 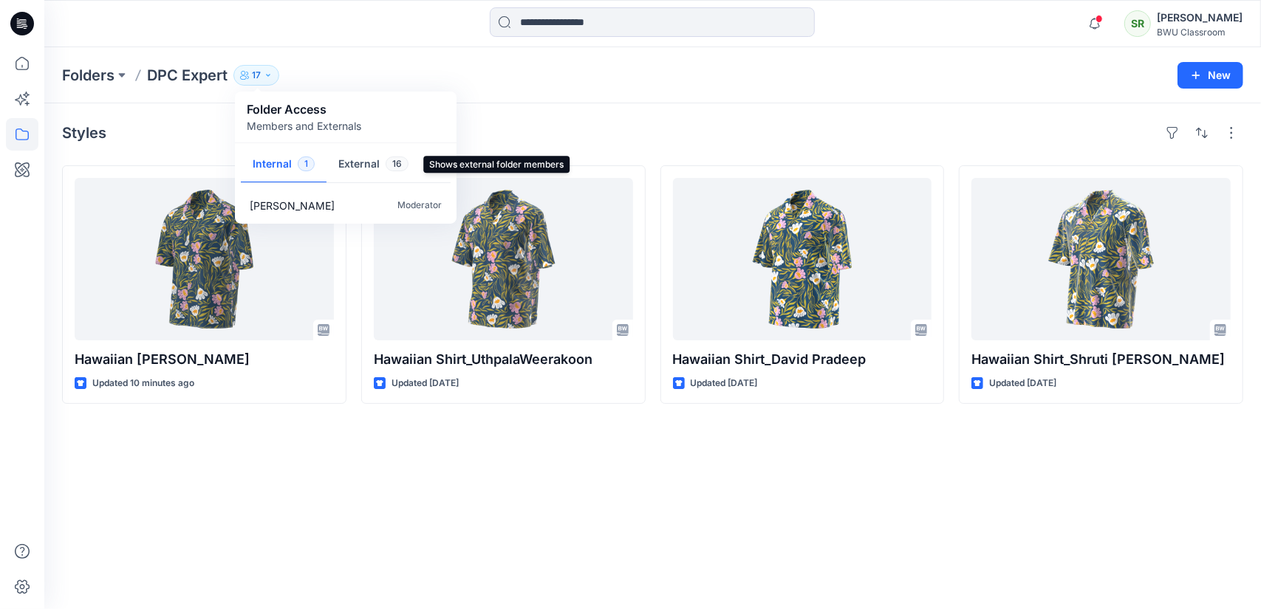 I want to click on a: Folders, so click(x=88, y=75).